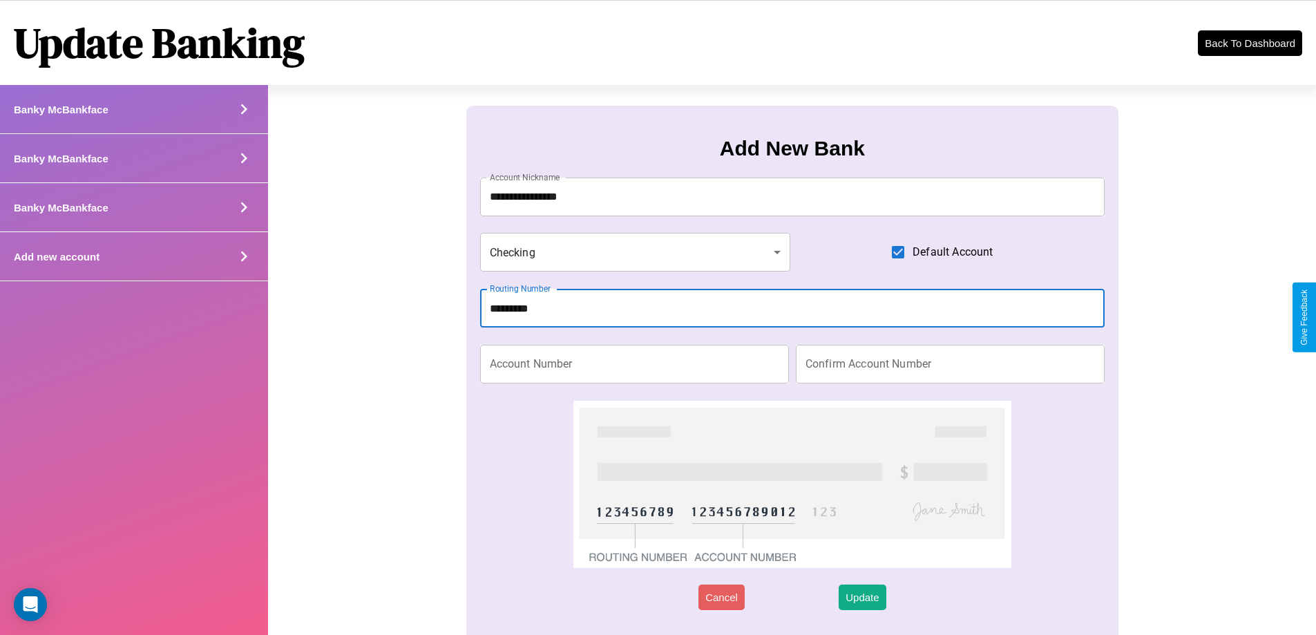 This screenshot has width=1316, height=635. Describe the element at coordinates (1304, 317) in the screenshot. I see `div: Give Feedback` at that location.